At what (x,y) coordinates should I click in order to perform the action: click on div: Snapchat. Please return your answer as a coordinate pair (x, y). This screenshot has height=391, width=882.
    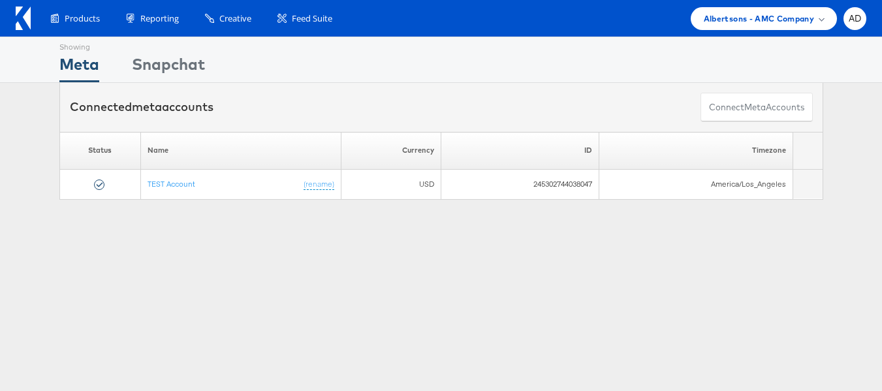
    Looking at the image, I should click on (168, 67).